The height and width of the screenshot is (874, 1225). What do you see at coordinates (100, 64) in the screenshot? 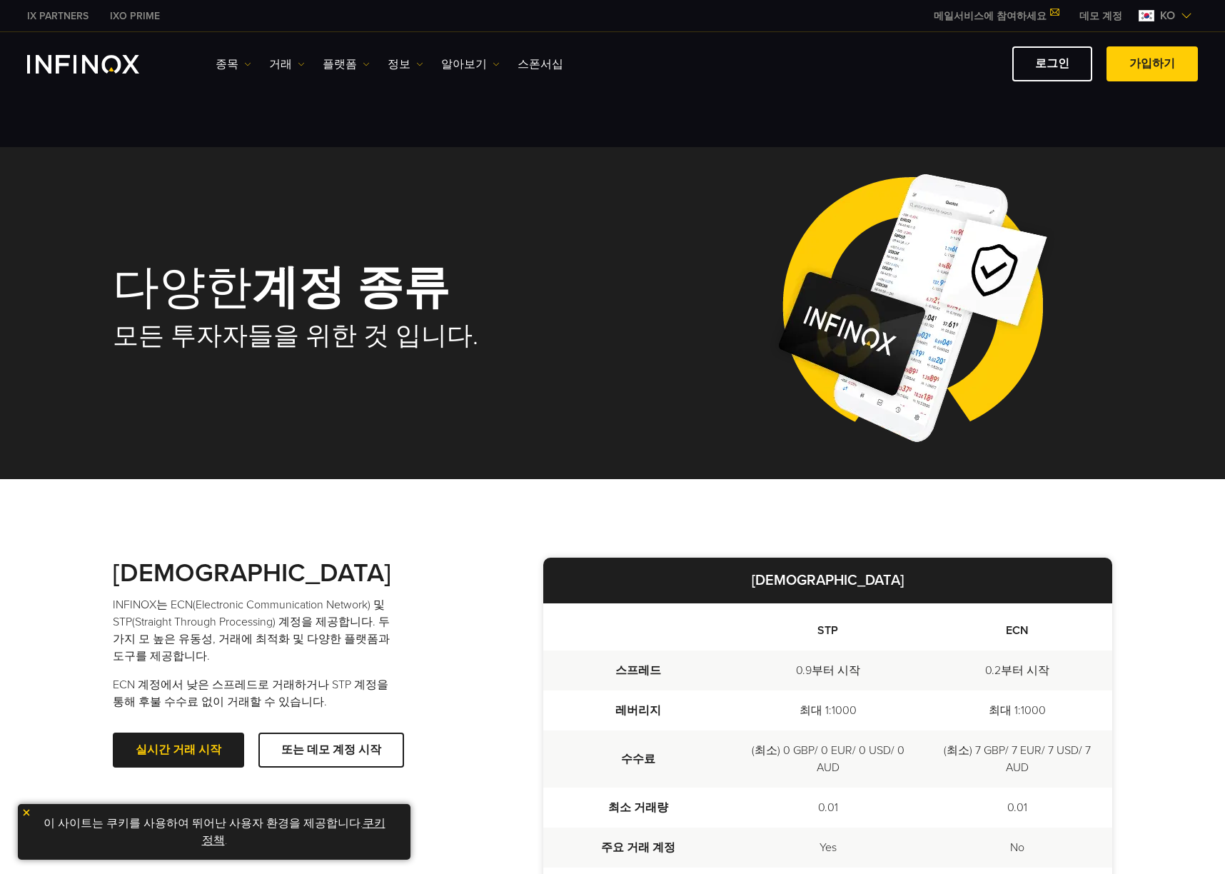
I see `a: INFINOX Logo` at bounding box center [100, 64].